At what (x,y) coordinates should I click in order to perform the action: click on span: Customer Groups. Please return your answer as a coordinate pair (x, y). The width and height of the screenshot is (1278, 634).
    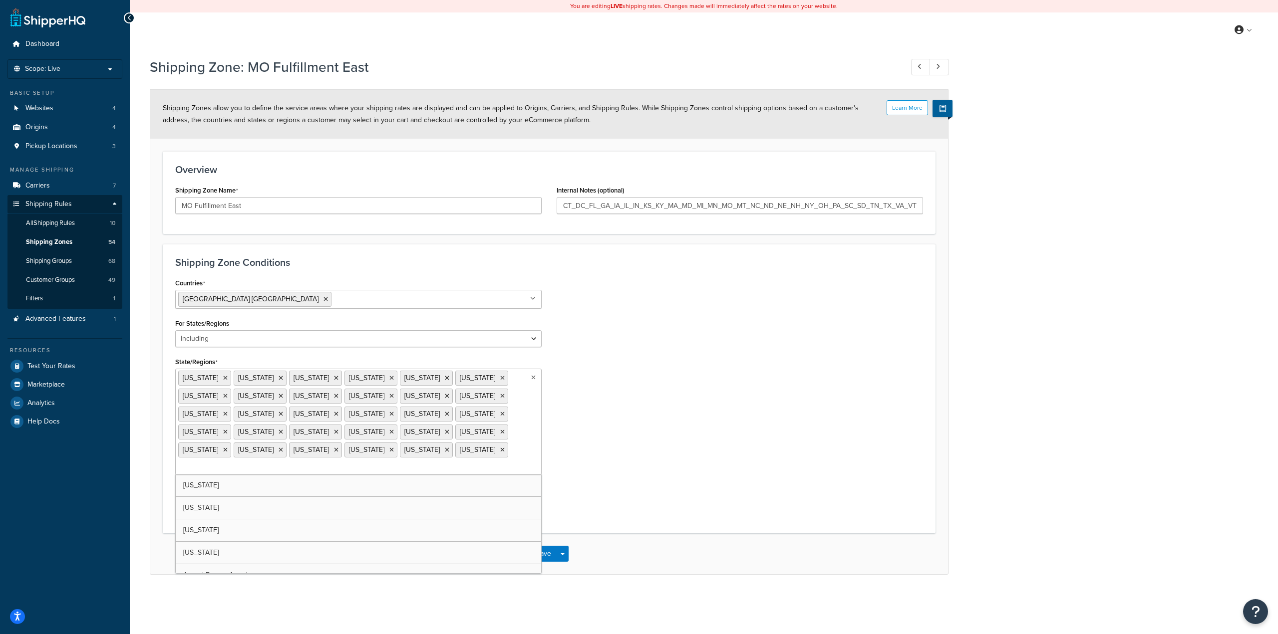
    Looking at the image, I should click on (50, 280).